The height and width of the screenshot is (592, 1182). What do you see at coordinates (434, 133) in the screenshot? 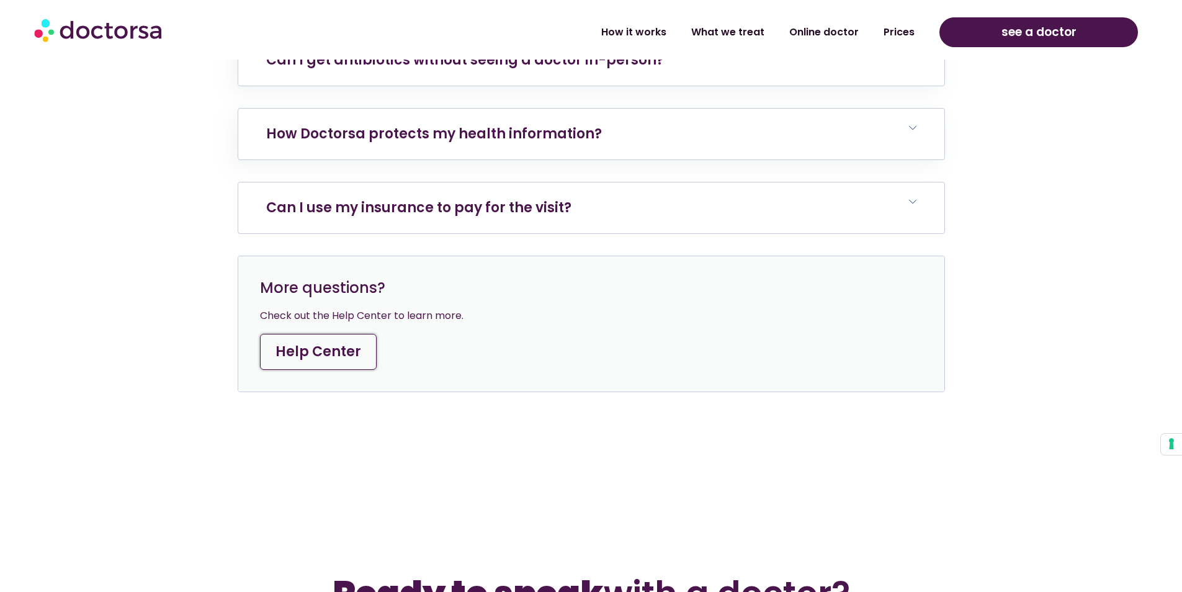
I see `a: How Doctorsa protects my health information?` at bounding box center [434, 133].